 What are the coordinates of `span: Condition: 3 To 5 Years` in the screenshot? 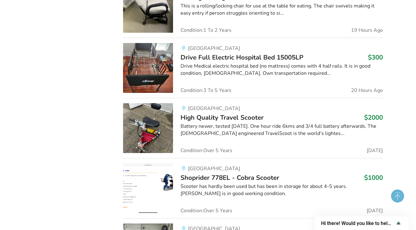 It's located at (206, 91).